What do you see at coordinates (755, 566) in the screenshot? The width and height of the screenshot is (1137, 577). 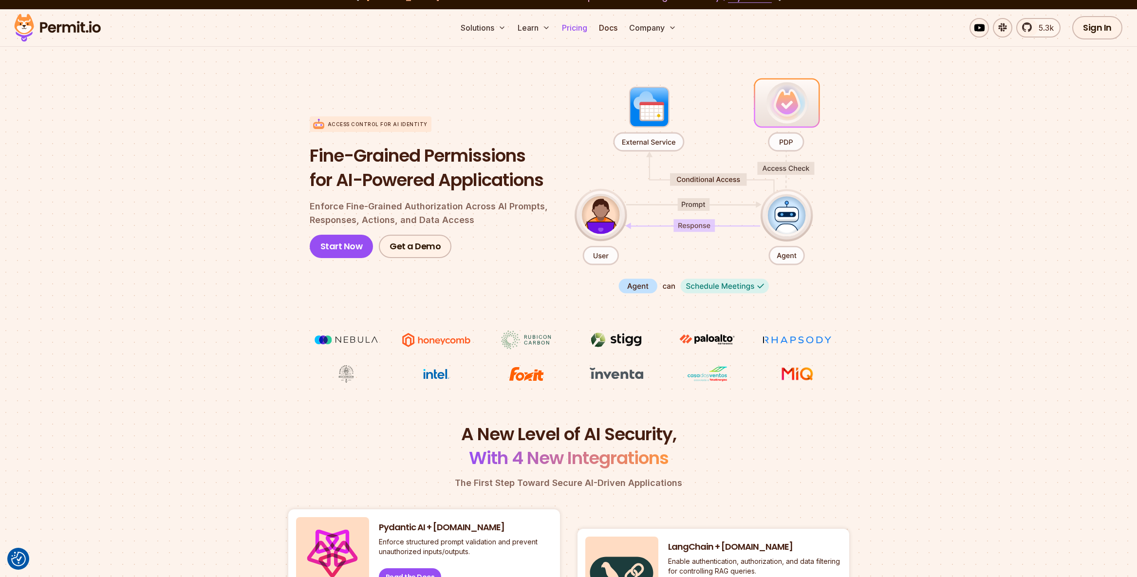 I see `p: Enable authentication, authorization, and data filtering for controlling RAG queries.` at bounding box center [755, 566].